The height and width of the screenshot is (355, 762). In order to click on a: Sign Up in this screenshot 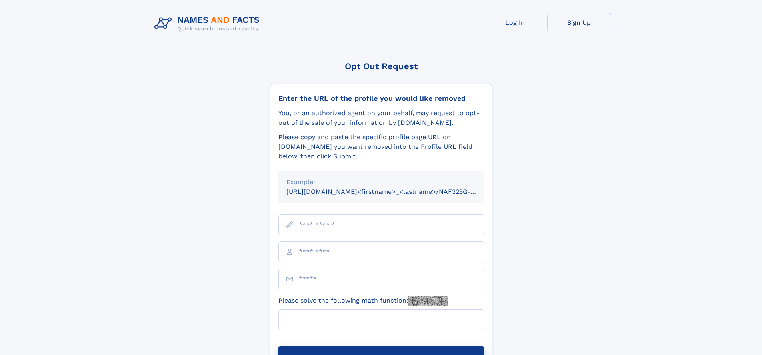, I will do `click(579, 22)`.